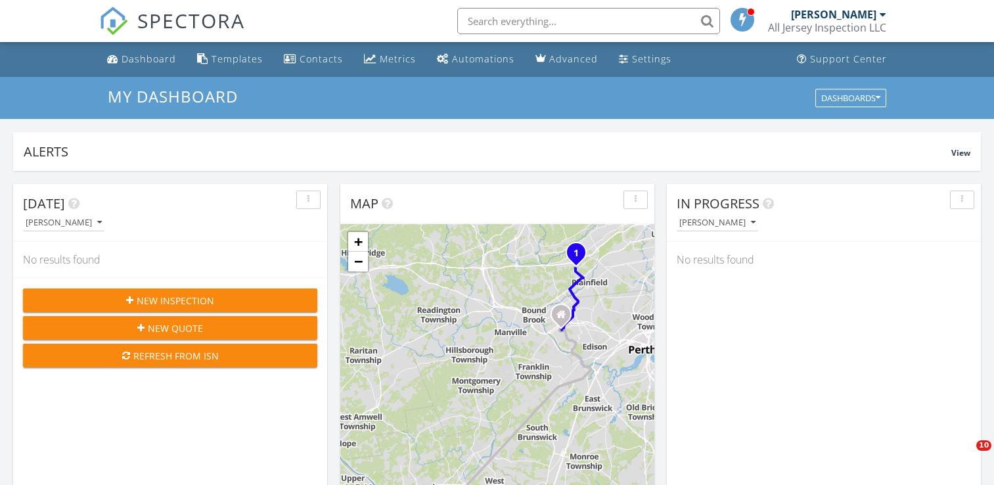 The height and width of the screenshot is (485, 994). What do you see at coordinates (574, 58) in the screenshot?
I see `div: Advanced` at bounding box center [574, 58].